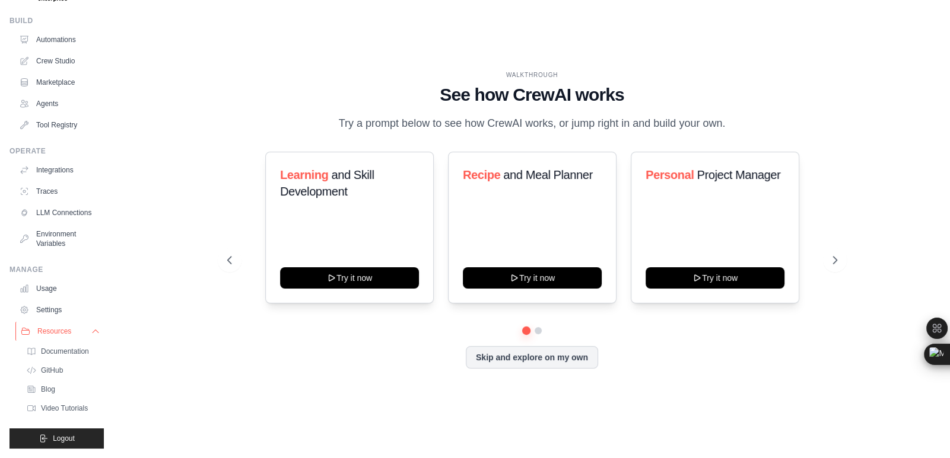  What do you see at coordinates (547, 175) in the screenshot?
I see `span: and Meal Planner` at bounding box center [547, 175].